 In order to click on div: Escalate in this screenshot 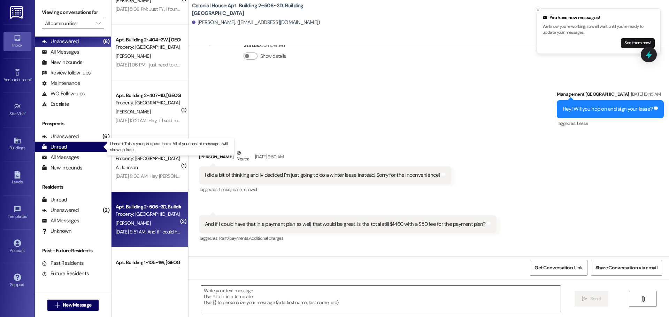, I will do `click(55, 104)`.